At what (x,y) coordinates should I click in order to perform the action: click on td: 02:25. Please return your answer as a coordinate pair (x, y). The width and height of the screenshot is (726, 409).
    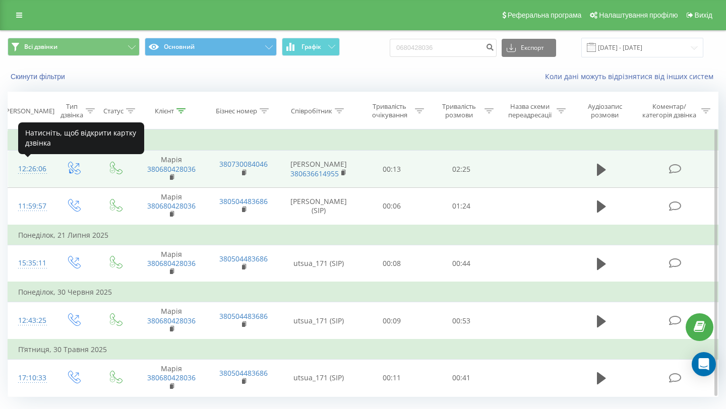
    Looking at the image, I should click on (461, 169).